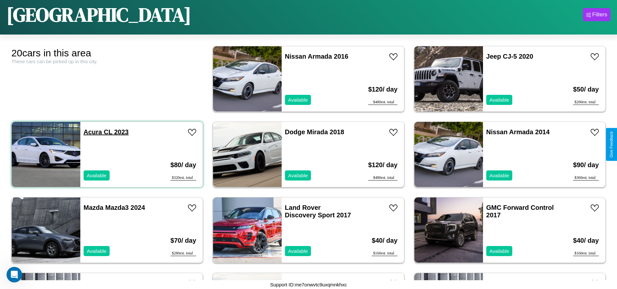 The height and width of the screenshot is (289, 617). What do you see at coordinates (309, 284) in the screenshot?
I see `p: Support ID: me7onwvtc9uxqmnkhxc` at bounding box center [309, 284].